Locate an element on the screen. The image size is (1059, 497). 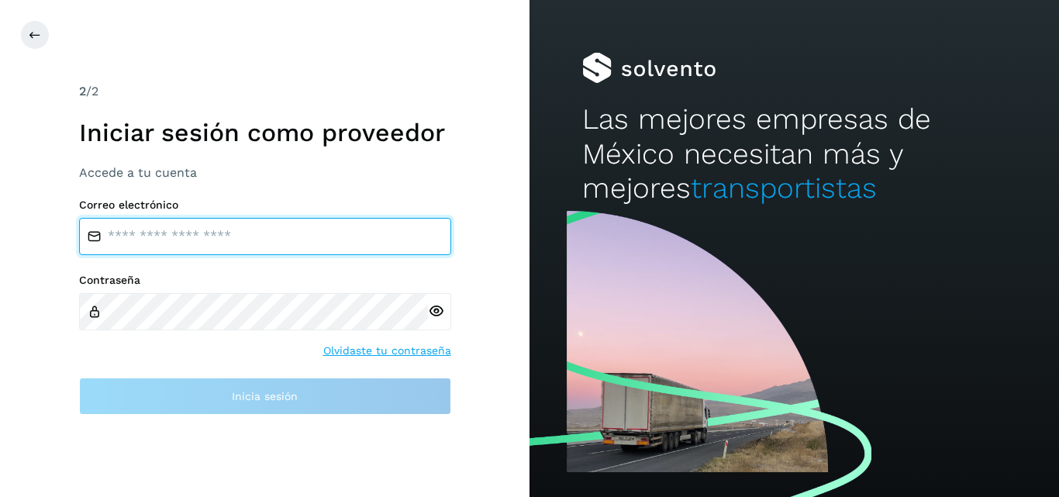
label: Contraseña is located at coordinates (265, 280).